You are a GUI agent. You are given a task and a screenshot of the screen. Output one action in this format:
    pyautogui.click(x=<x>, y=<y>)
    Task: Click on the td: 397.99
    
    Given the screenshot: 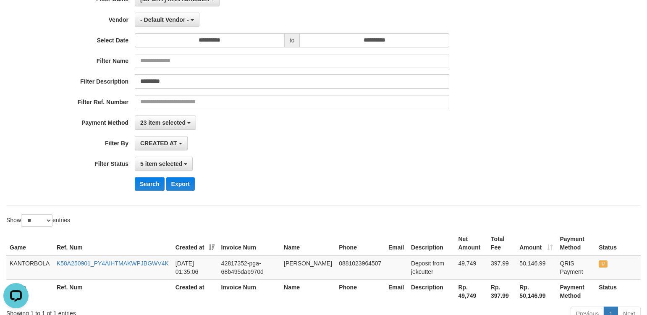 What is the action you would take?
    pyautogui.click(x=502, y=268)
    